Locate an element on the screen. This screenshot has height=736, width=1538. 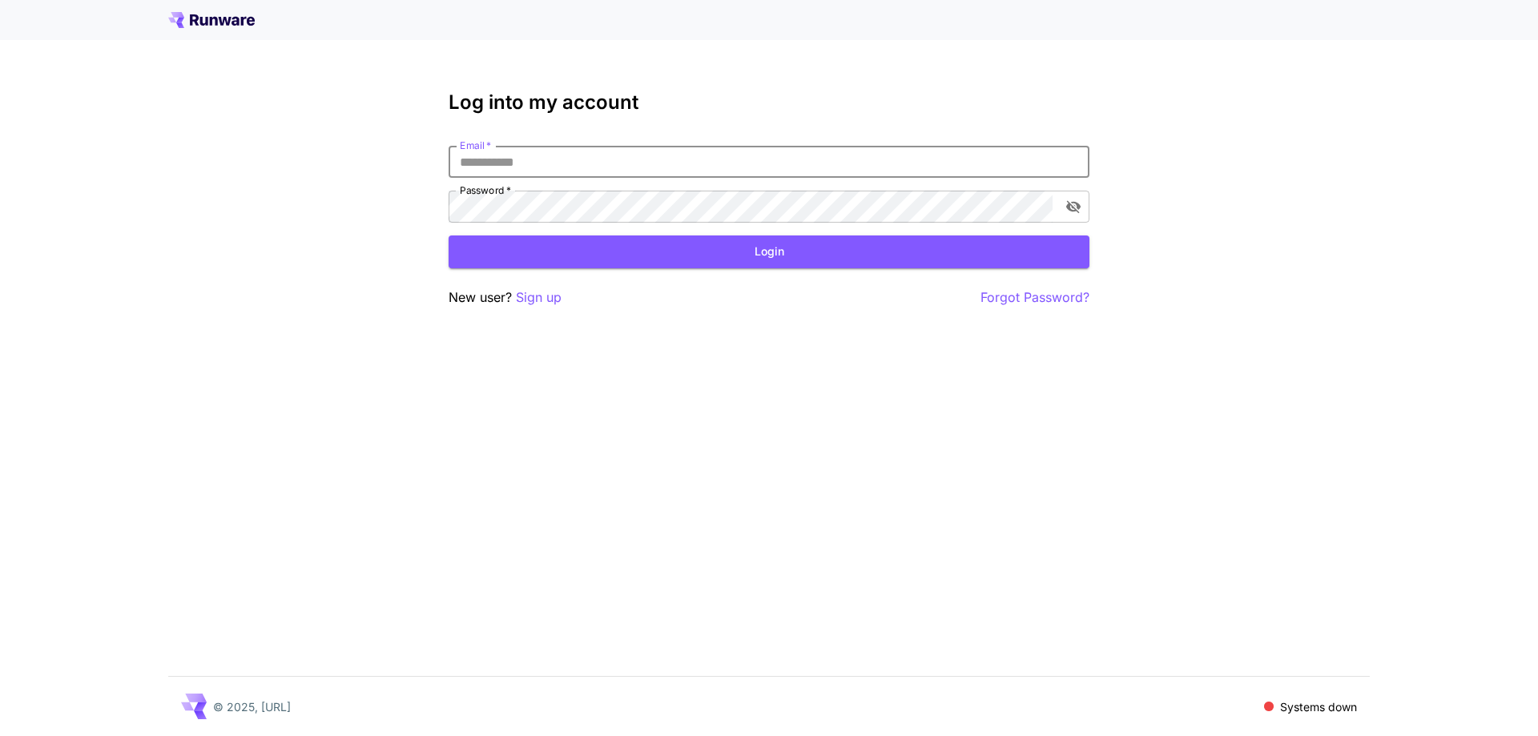
p: New user? is located at coordinates (505, 297).